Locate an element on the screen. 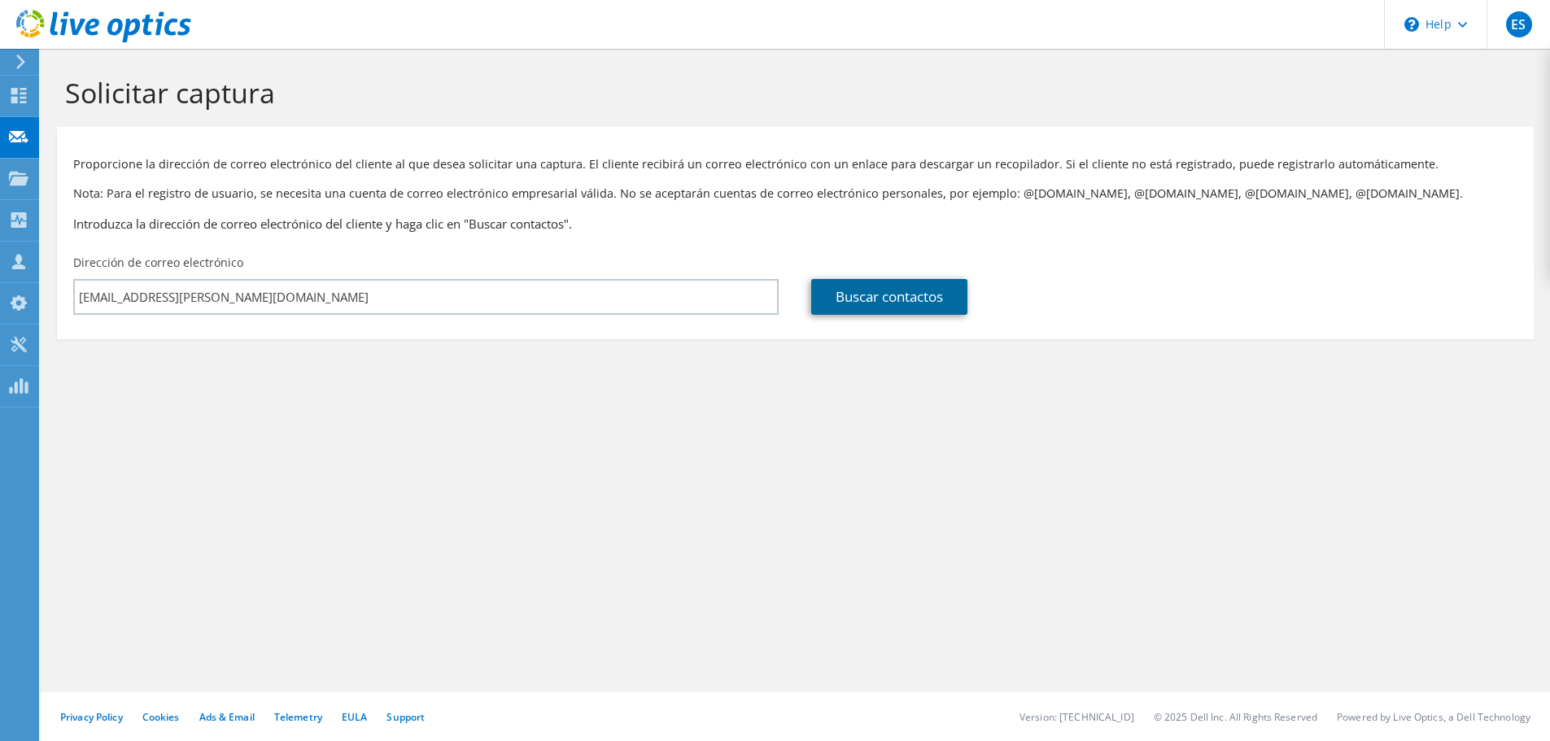  li: Powered by Live Optics, a Dell Technology is located at coordinates (1433, 717).